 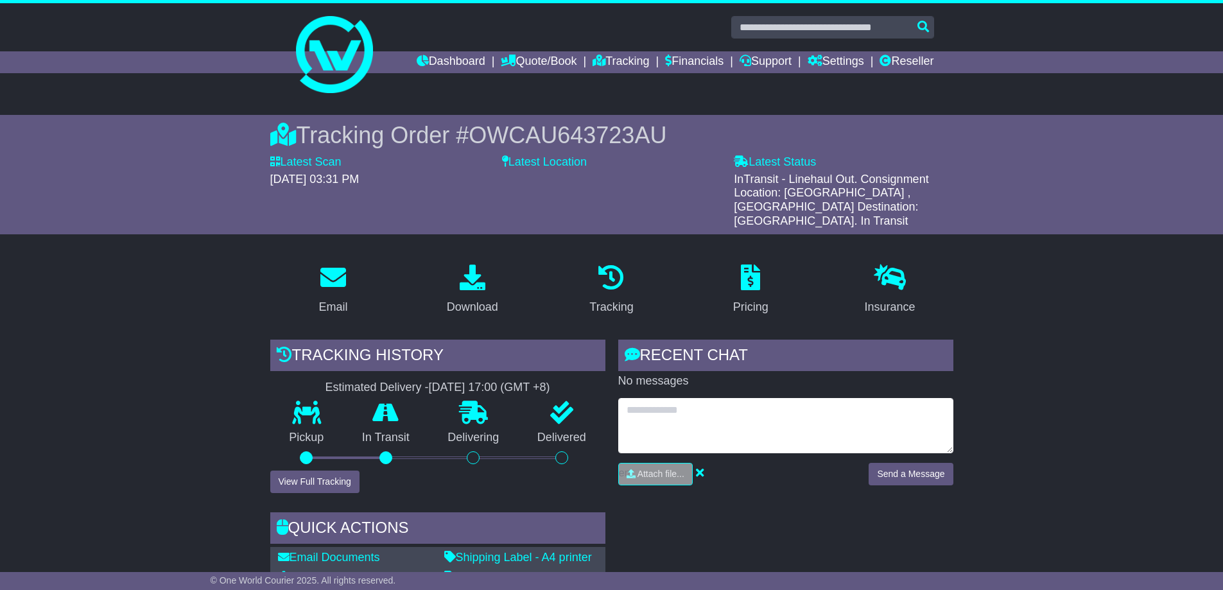 I want to click on div: Estimated Delivery -, so click(x=438, y=388).